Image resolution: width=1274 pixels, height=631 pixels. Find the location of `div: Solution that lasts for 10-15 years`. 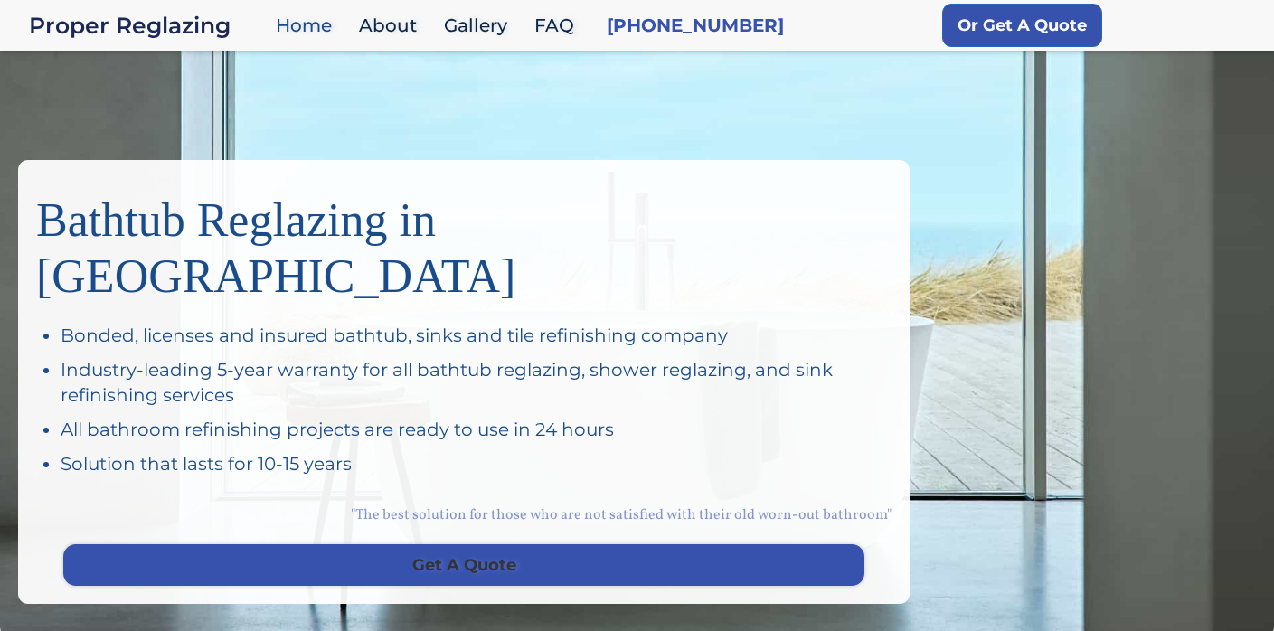

div: Solution that lasts for 10-15 years is located at coordinates (475, 464).